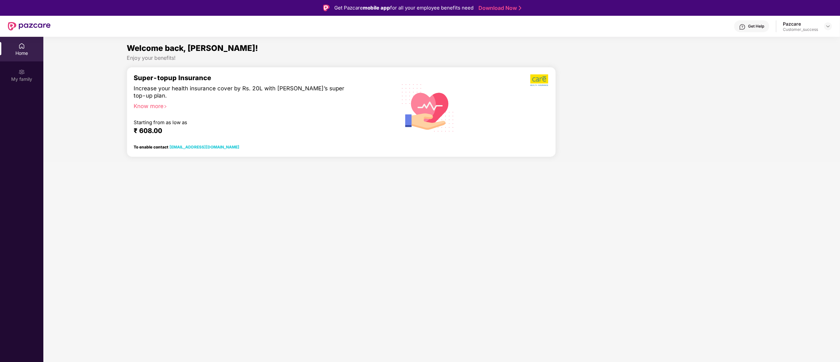 This screenshot has width=840, height=362. Describe the element at coordinates (828, 26) in the screenshot. I see `img: svg+xml;base64,PHN2ZyBpZD0iRHJvcGRvd24tMzJ4MzIiIHhtbG5zPSJodHRwOi8vd3d3LnczLm9yZy8yMDAwL3N2ZyIgd2...` at that location.